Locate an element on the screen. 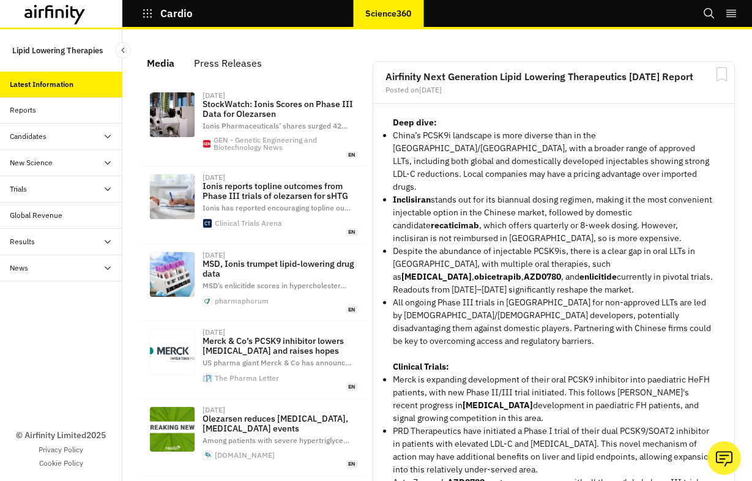 The image size is (752, 481). strong: recaticimab is located at coordinates (455, 225).